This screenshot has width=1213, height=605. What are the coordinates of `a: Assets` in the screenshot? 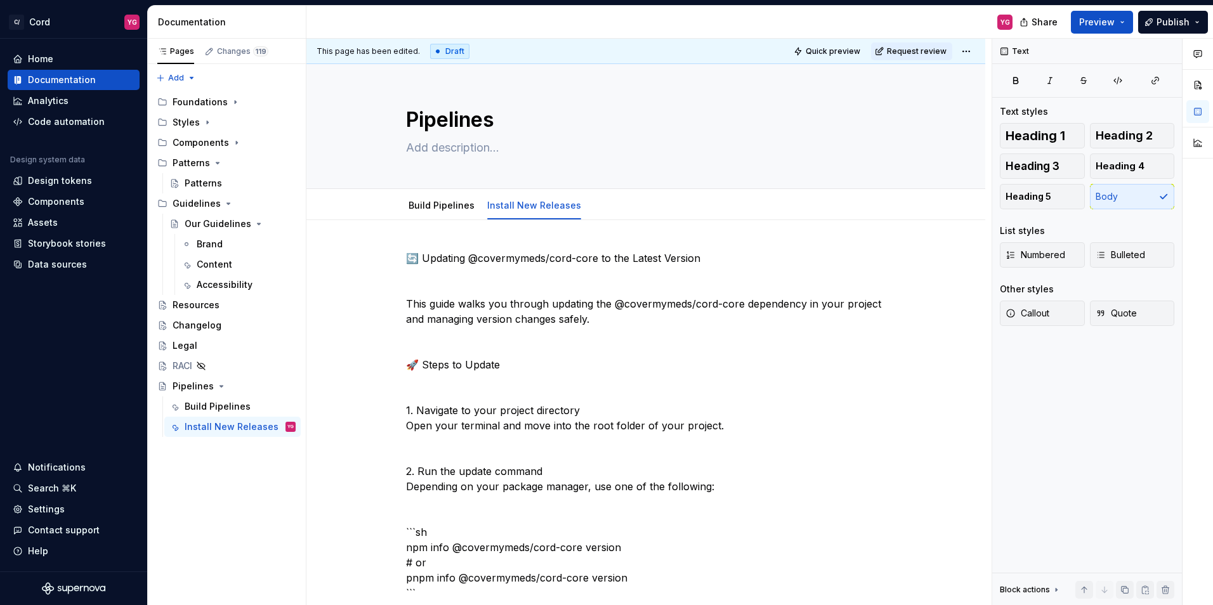 It's located at (74, 223).